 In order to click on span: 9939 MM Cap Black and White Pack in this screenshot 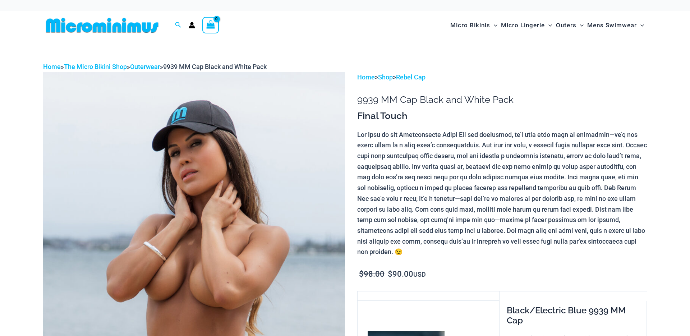, I will do `click(215, 66)`.